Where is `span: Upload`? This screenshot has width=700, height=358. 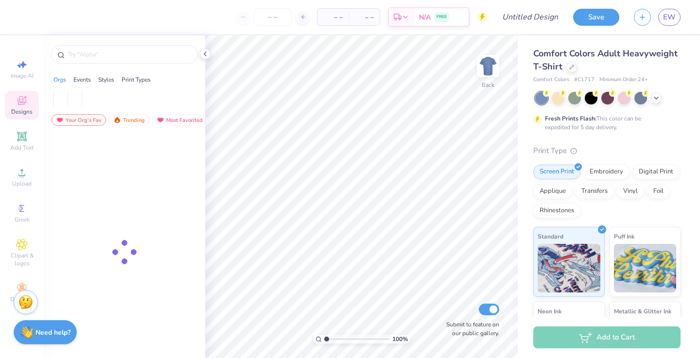
span: Upload is located at coordinates (22, 184).